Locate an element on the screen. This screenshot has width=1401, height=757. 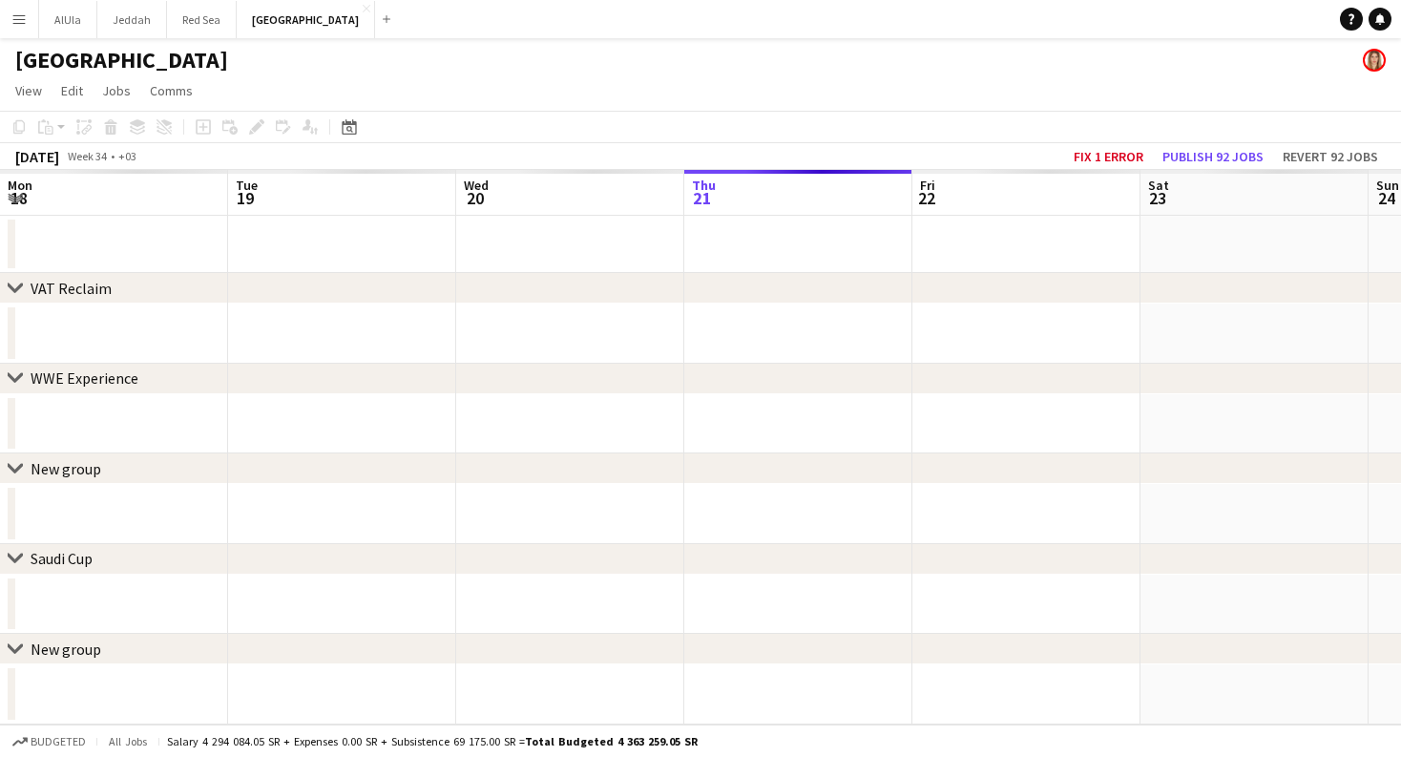
span: Total Budgeted 4 363 259.05 SR is located at coordinates (611, 740).